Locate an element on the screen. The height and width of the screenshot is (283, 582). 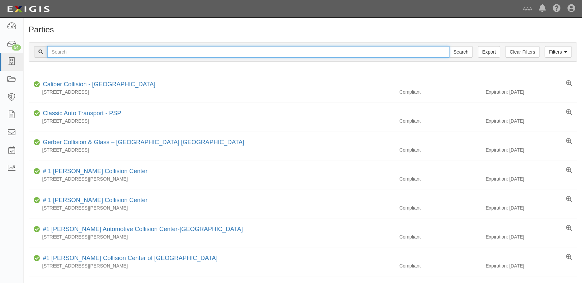
i: Help Center - Complianz is located at coordinates (556, 9).